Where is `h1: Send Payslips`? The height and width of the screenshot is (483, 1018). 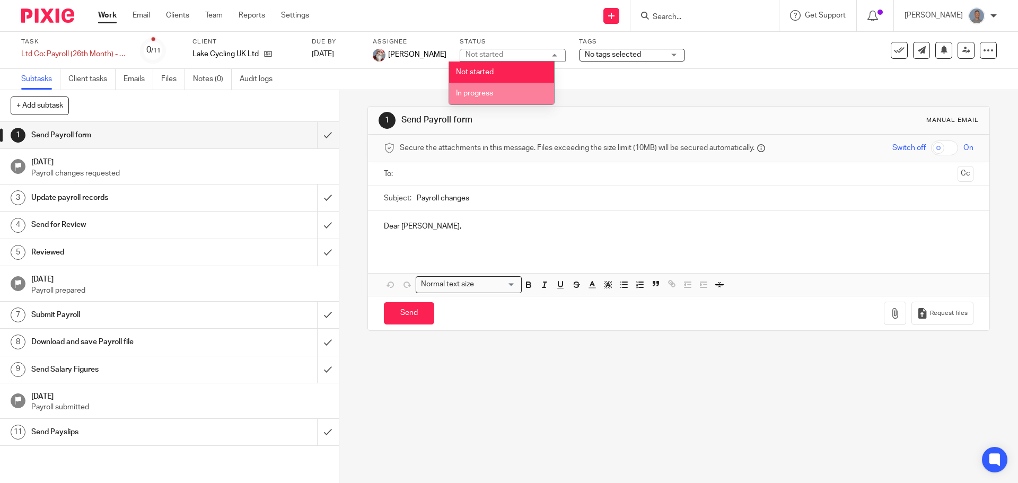
h1: Send Payslips is located at coordinates (123, 432).